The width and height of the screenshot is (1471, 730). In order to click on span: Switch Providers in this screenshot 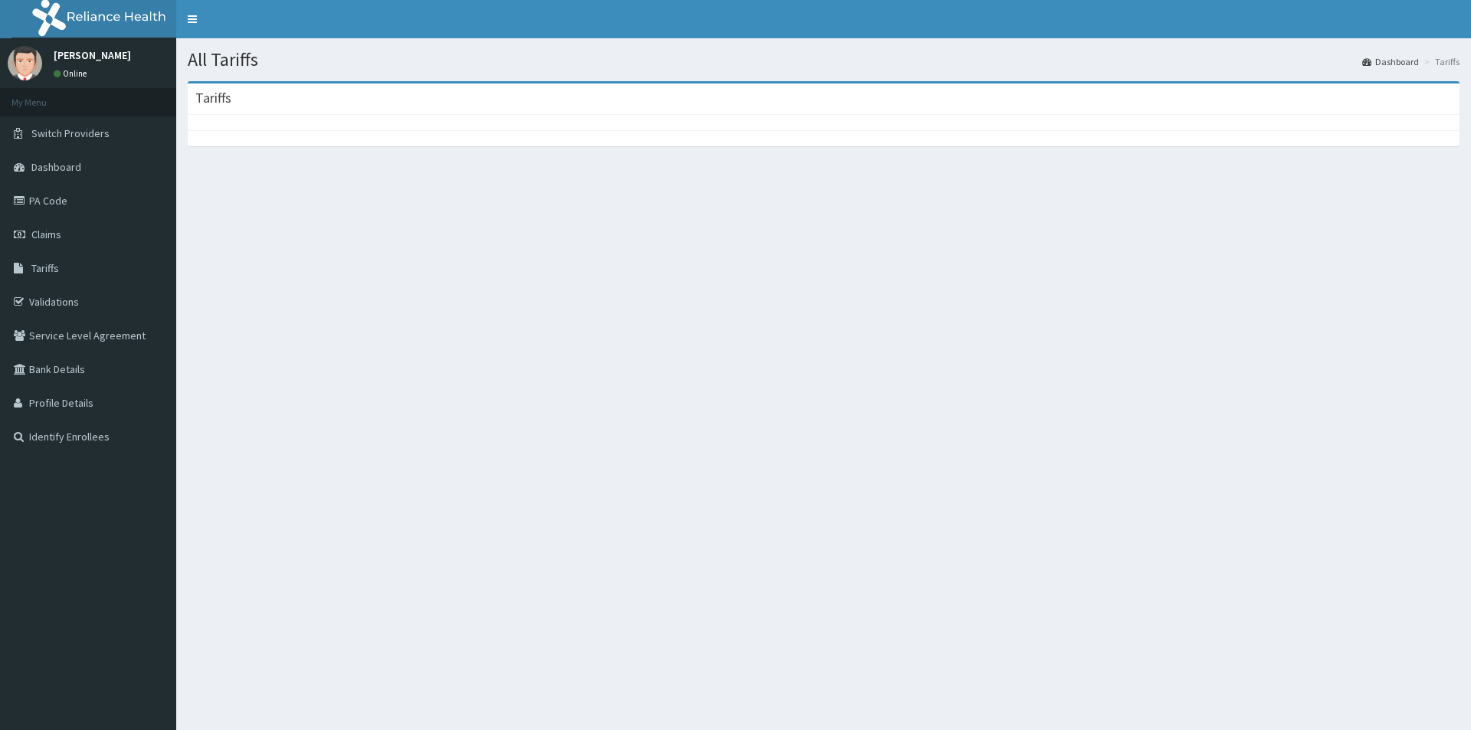, I will do `click(70, 133)`.